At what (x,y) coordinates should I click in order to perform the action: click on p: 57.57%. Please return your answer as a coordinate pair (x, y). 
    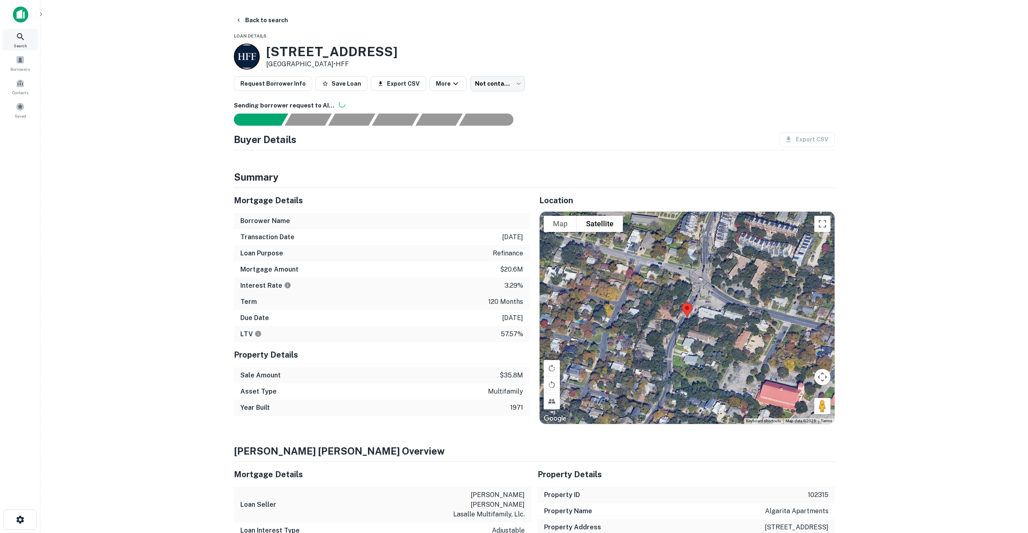
    Looking at the image, I should click on (512, 334).